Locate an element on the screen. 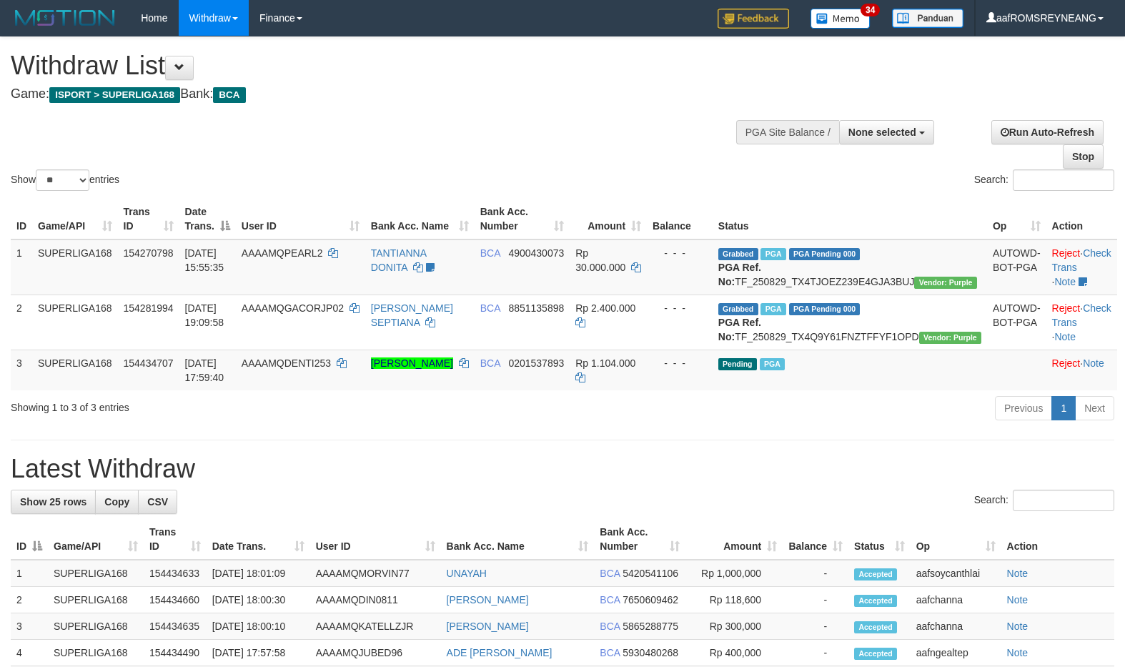 The image size is (1125, 667). a: CSV is located at coordinates (157, 502).